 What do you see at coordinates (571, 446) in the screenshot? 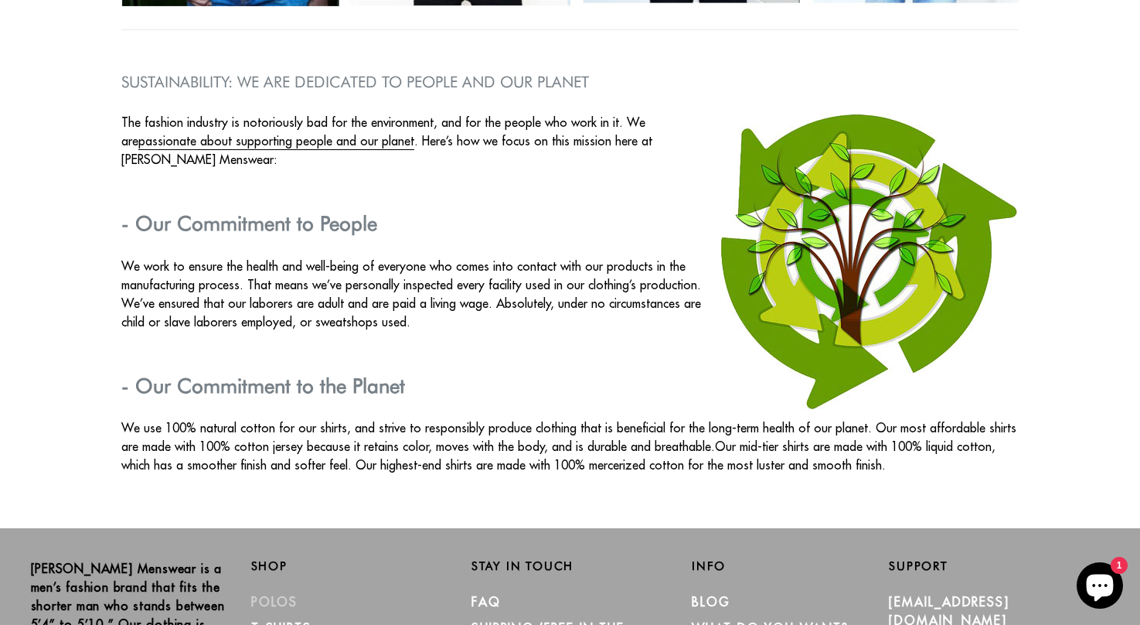
I see `p: We use 100% natural cotton for our shirts, and strive to responsibly produce clothing that is ben...` at bounding box center [571, 446].